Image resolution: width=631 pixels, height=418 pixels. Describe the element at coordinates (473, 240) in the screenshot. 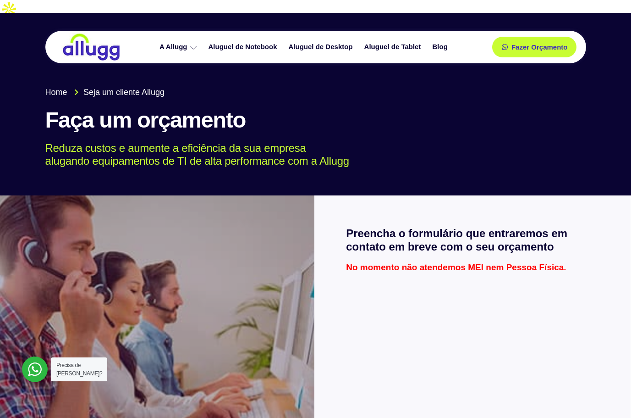

I see `h2: Preencha o formulário que entraremos em contato em breve com o seu orçamento` at that location.